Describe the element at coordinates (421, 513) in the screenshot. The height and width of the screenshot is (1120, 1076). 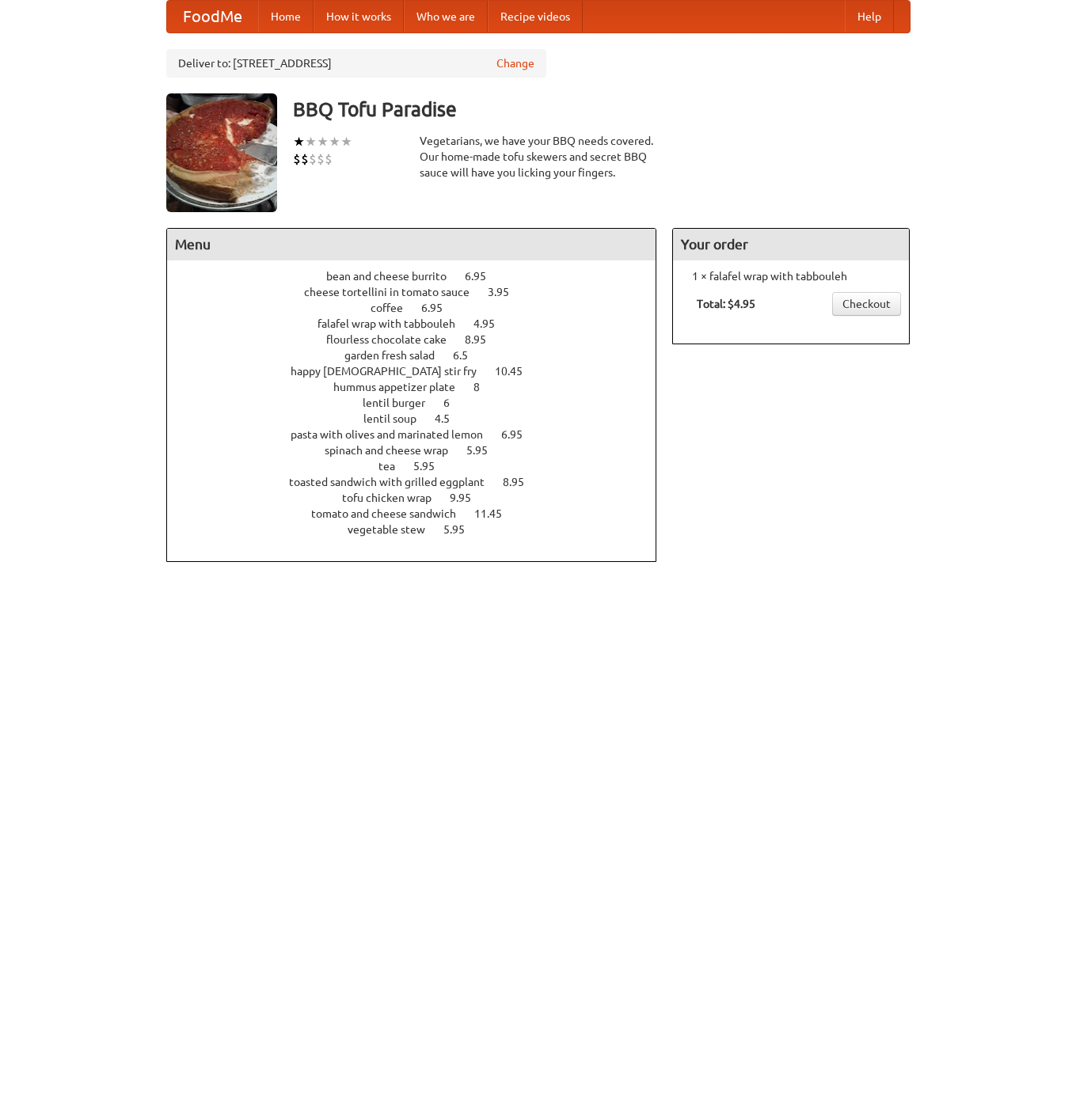
I see `a: tomato and cheese sandwich 11.45` at that location.